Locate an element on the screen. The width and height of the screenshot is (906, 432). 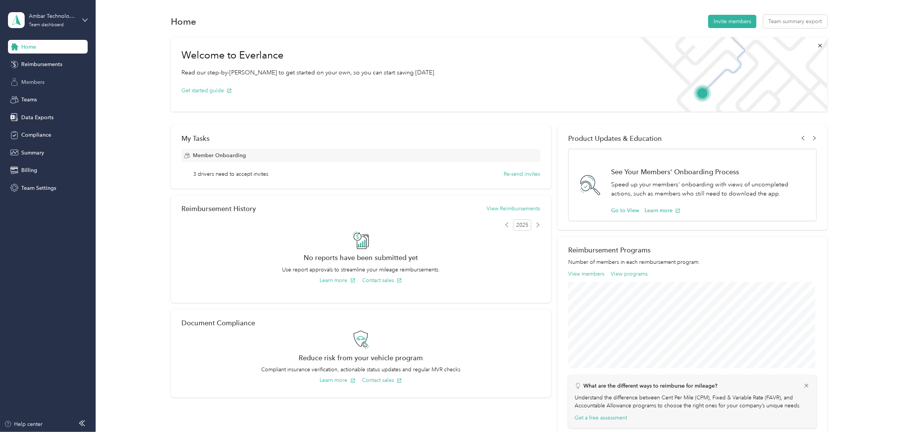
div: Ambar Technologies LLC is located at coordinates (52, 16).